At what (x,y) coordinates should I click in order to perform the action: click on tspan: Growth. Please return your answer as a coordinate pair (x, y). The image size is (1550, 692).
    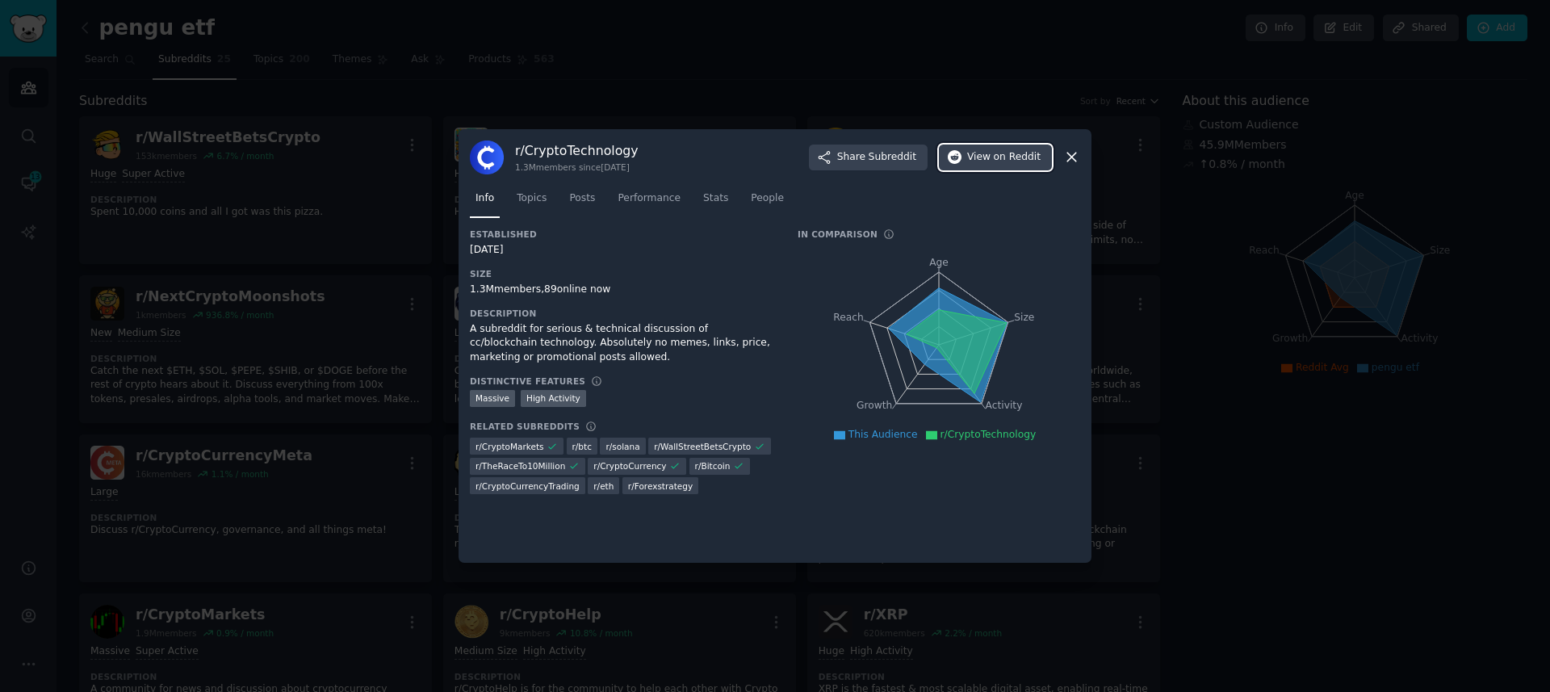
    Looking at the image, I should click on (874, 405).